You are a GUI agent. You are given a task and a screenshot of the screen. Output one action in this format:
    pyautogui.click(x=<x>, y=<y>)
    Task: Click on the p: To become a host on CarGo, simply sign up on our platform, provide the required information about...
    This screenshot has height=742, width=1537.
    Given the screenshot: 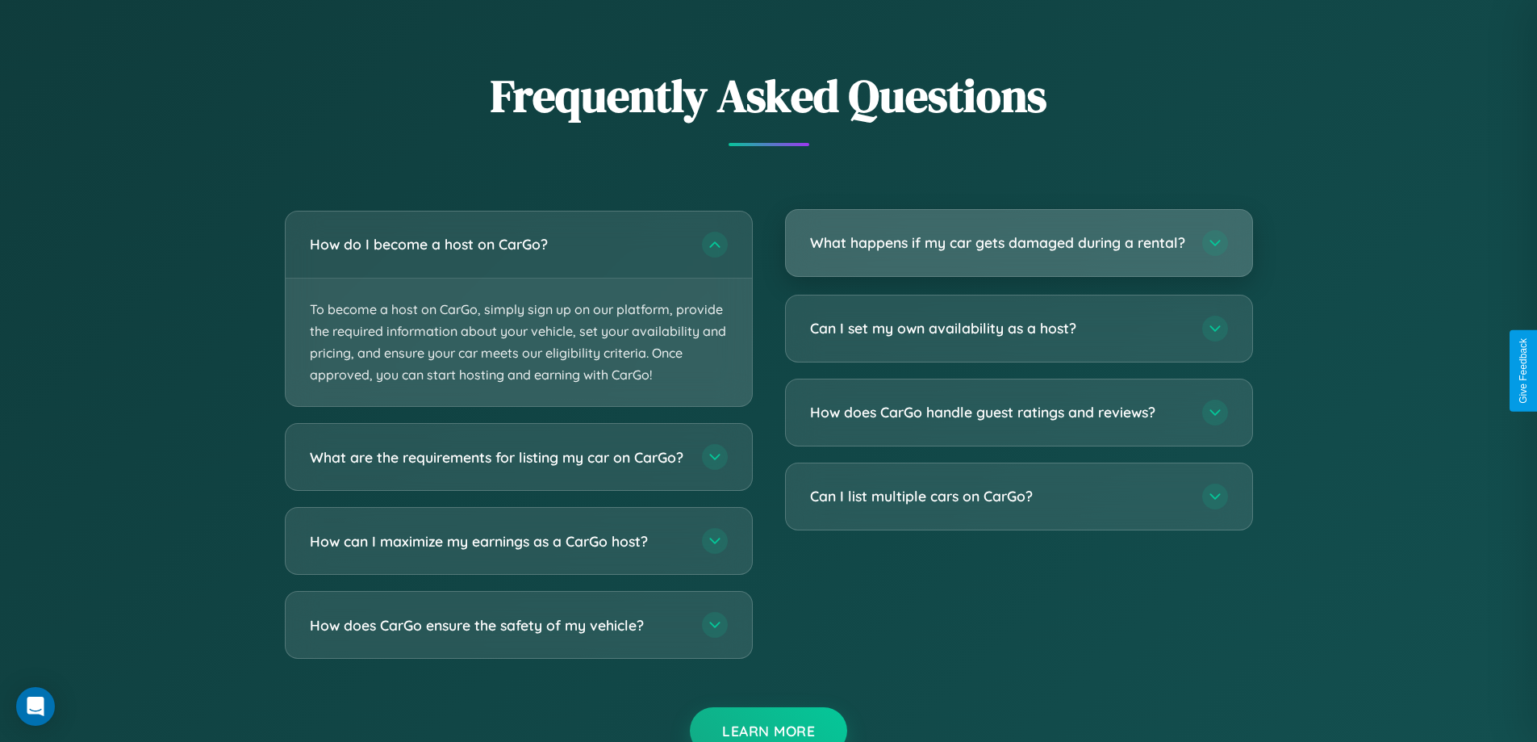 What is the action you would take?
    pyautogui.click(x=519, y=342)
    